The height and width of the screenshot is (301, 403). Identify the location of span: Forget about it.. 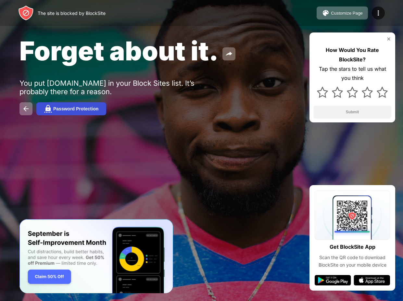
(119, 51).